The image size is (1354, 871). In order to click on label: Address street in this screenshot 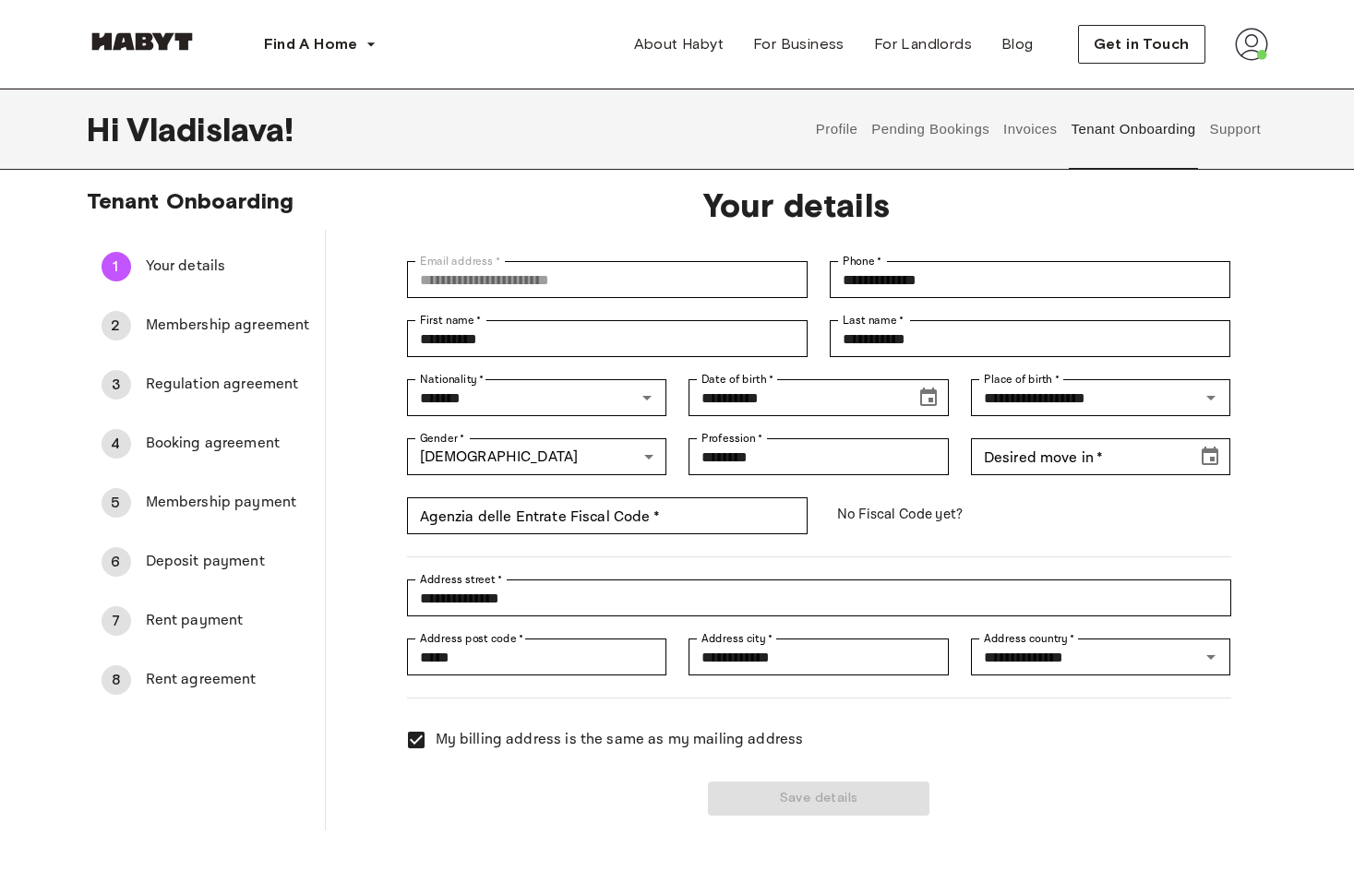, I will do `click(461, 579)`.